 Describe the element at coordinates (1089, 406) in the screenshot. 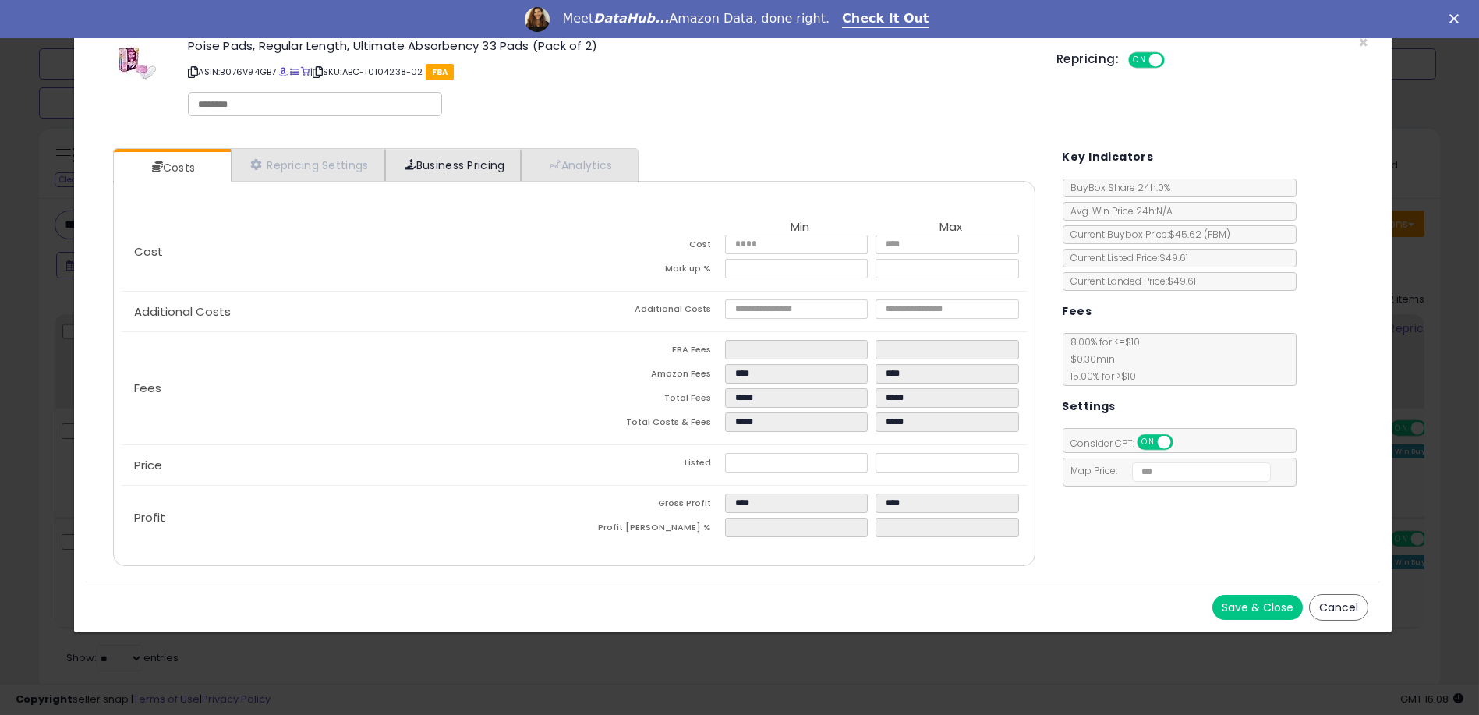

I see `h5: Settings` at that location.